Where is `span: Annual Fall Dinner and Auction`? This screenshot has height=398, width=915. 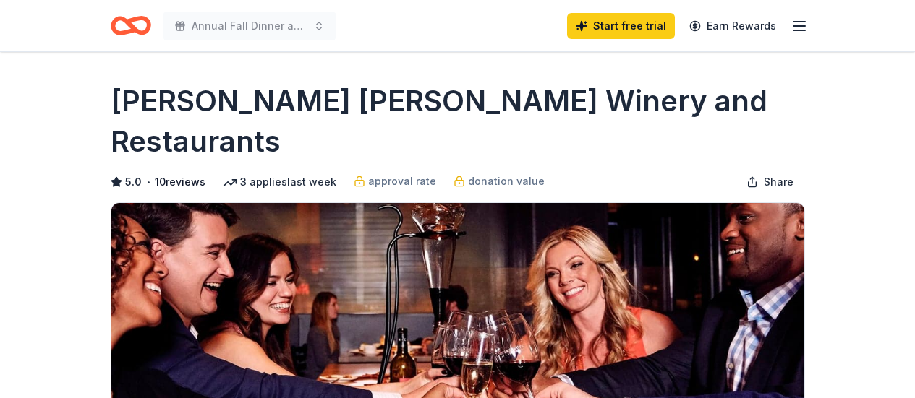 span: Annual Fall Dinner and Auction is located at coordinates (249, 26).